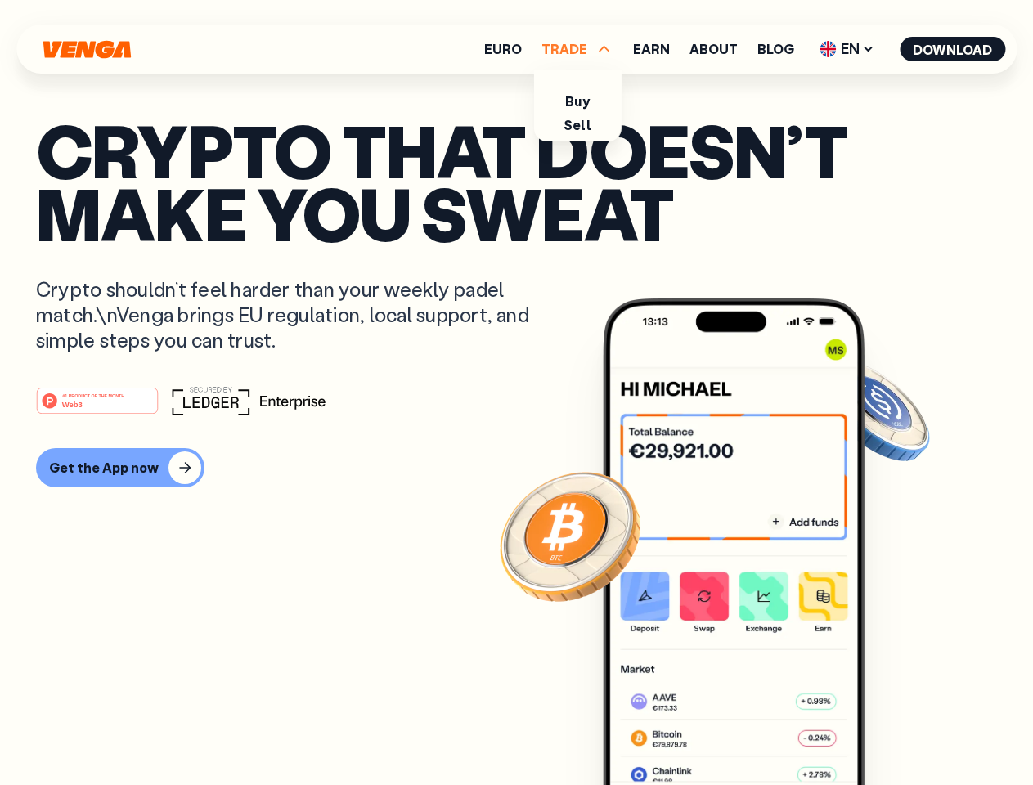  Describe the element at coordinates (570, 536) in the screenshot. I see `img: Bitcoin` at that location.